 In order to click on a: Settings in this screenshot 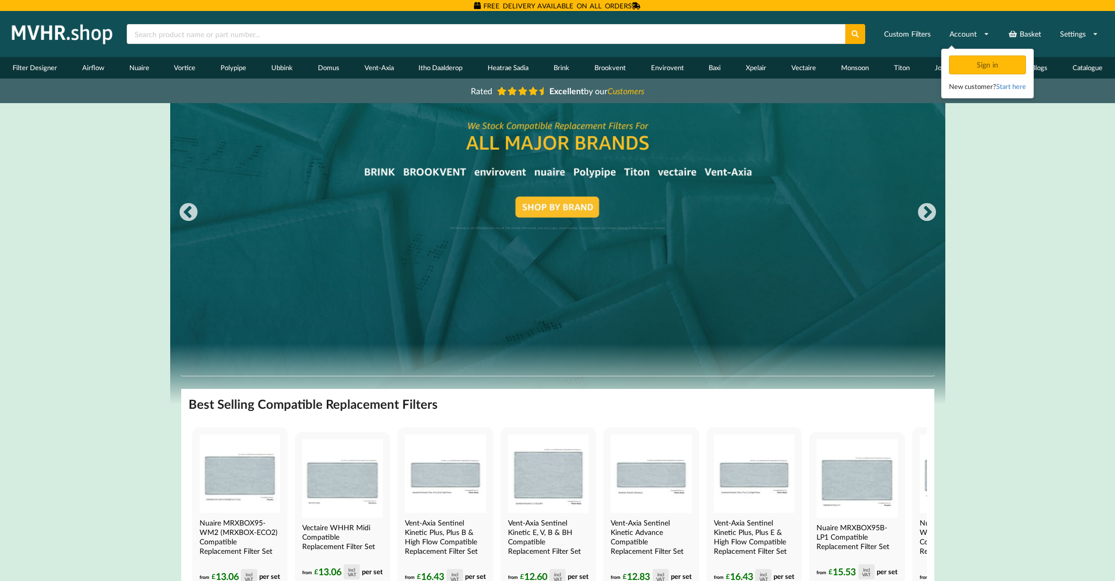, I will do `click(1079, 34)`.